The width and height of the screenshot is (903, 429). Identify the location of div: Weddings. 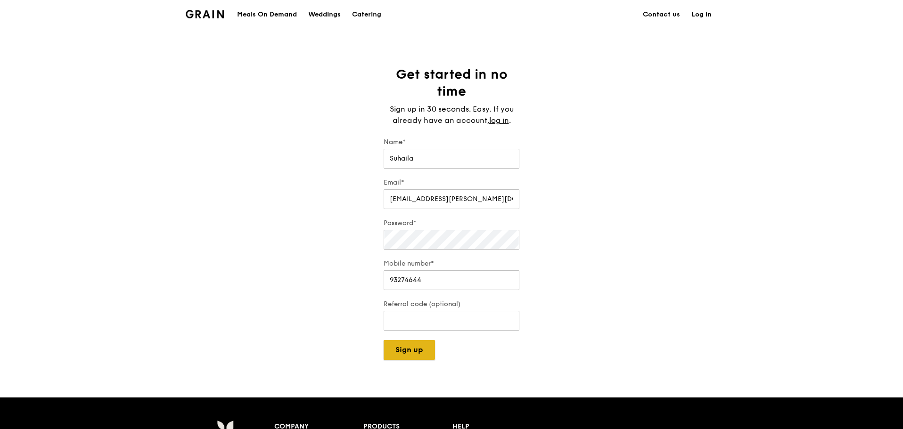
(324, 15).